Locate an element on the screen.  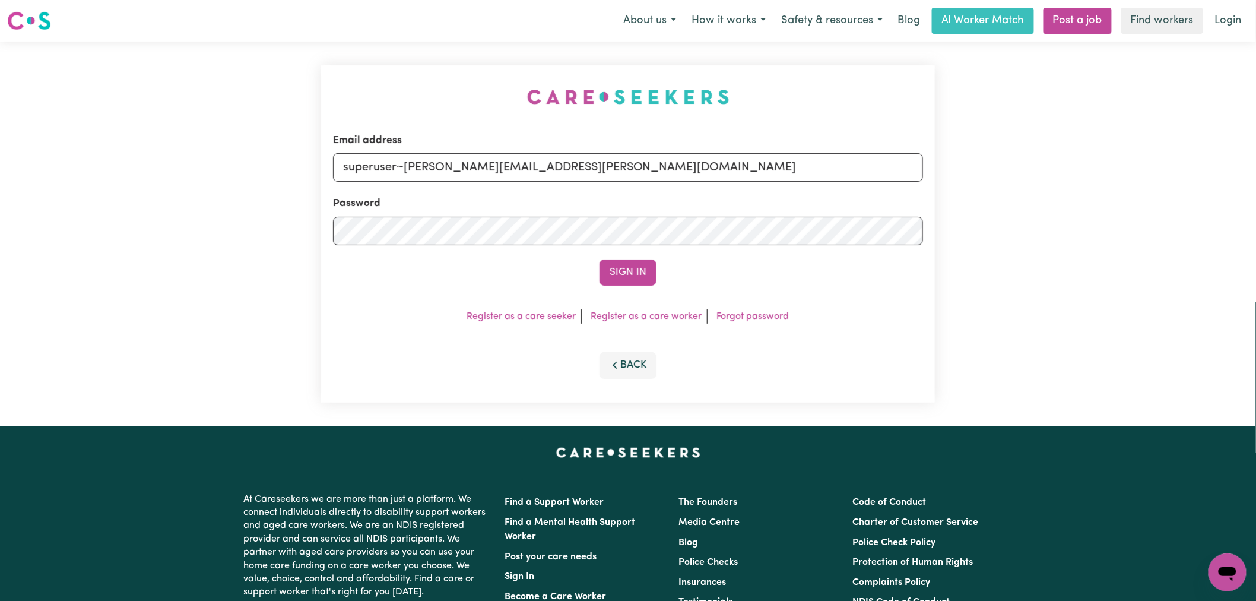
a: AI Worker Match is located at coordinates (983, 21).